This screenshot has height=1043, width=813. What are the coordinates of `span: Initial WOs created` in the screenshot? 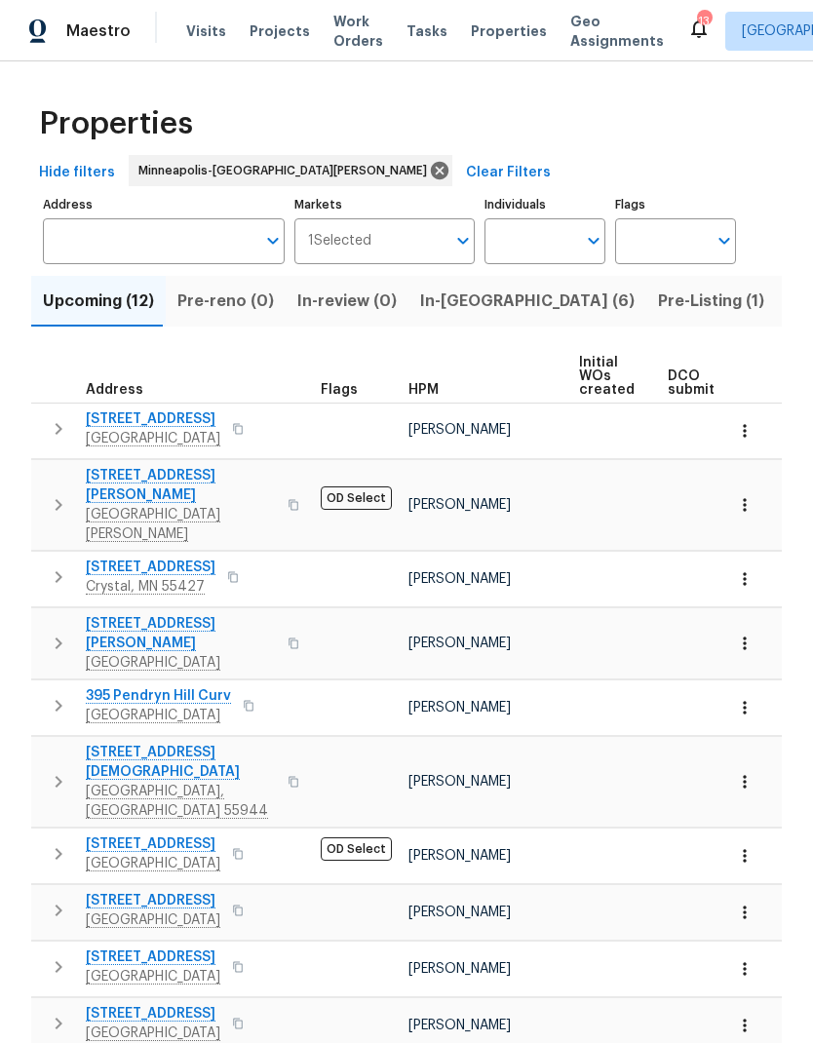 It's located at (606, 376).